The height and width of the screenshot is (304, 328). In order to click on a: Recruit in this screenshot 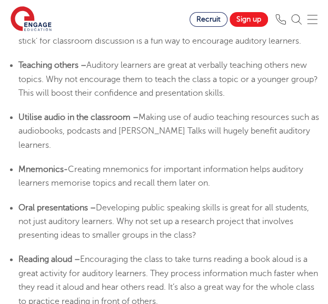, I will do `click(208, 19)`.